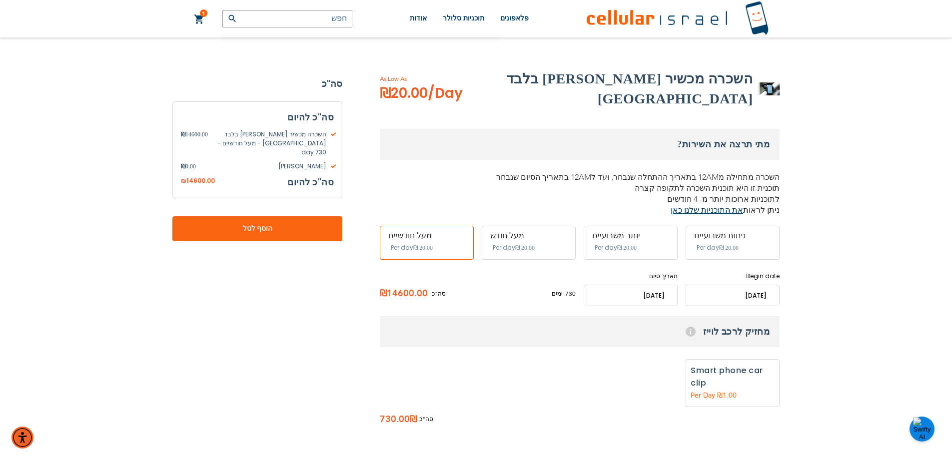  I want to click on h3: מתי תרצה את השירות?, so click(580, 144).